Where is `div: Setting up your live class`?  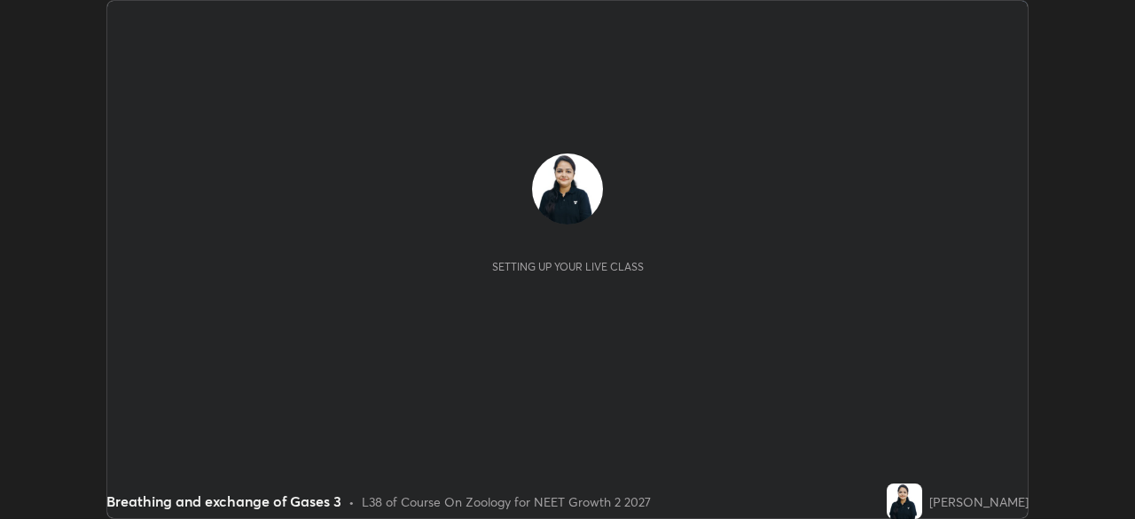
div: Setting up your live class is located at coordinates (568, 266).